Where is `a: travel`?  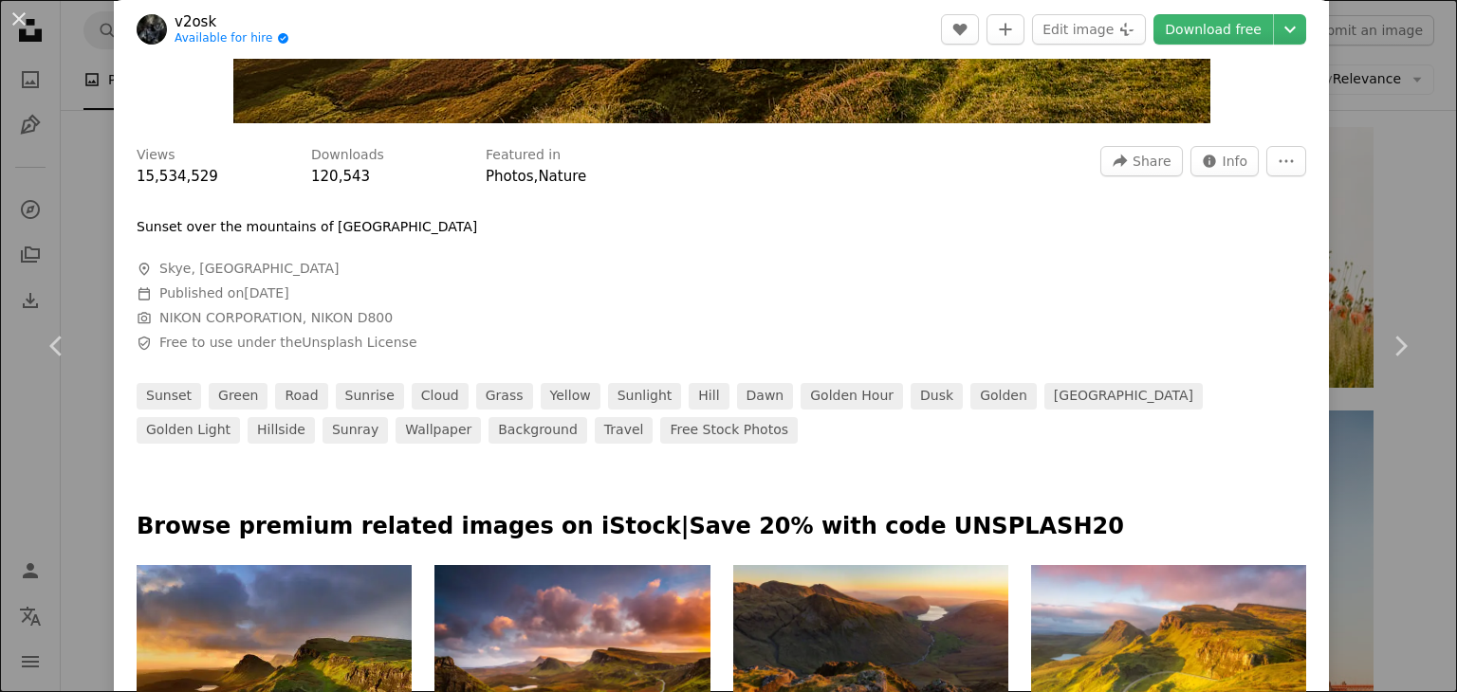
a: travel is located at coordinates (624, 431).